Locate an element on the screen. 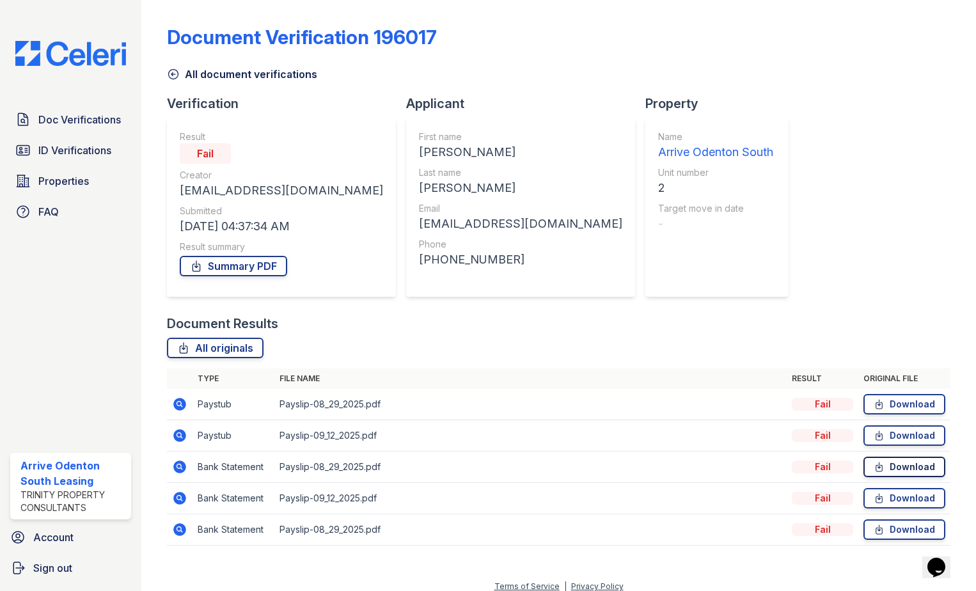 The height and width of the screenshot is (591, 976). th: Type is located at coordinates (233, 379).